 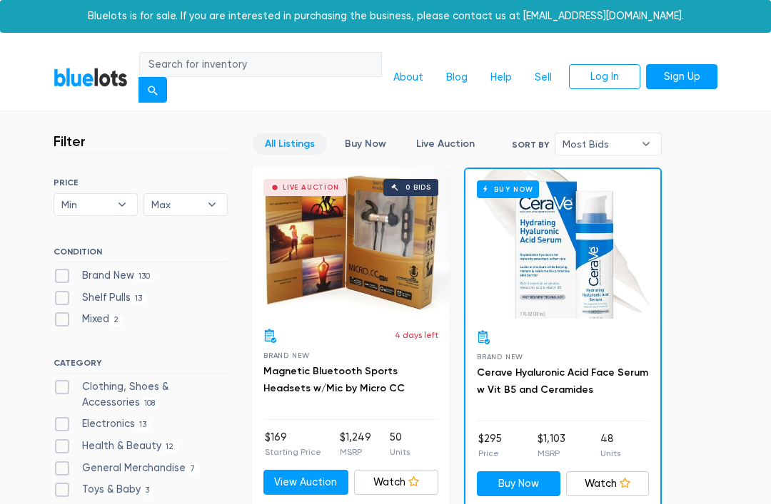 What do you see at coordinates (193, 469) in the screenshot?
I see `span: 7` at bounding box center [193, 469].